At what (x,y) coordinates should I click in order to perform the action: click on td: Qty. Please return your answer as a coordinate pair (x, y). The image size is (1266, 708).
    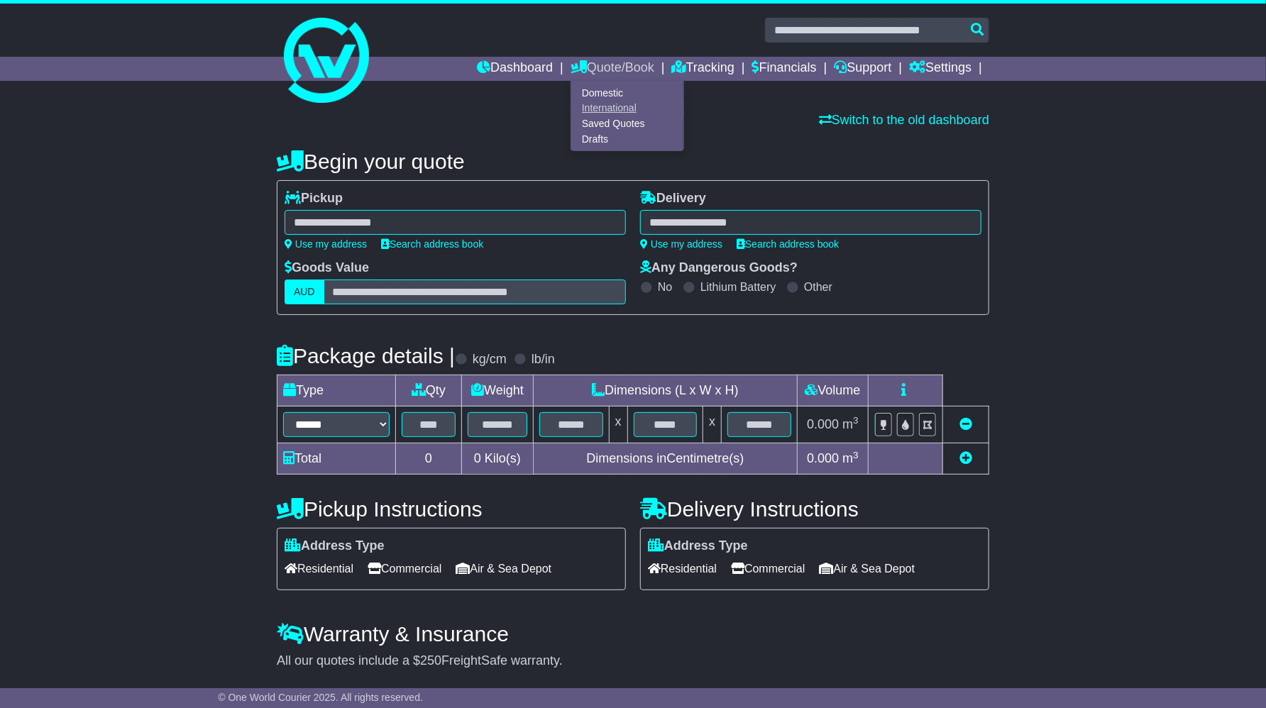
    Looking at the image, I should click on (429, 391).